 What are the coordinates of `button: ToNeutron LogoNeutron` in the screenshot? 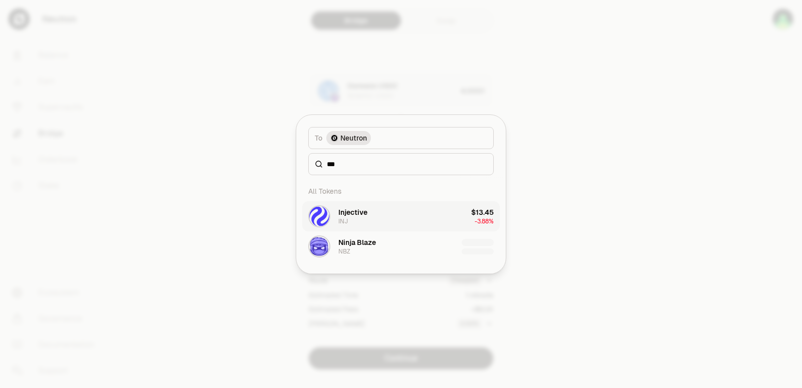 It's located at (401, 138).